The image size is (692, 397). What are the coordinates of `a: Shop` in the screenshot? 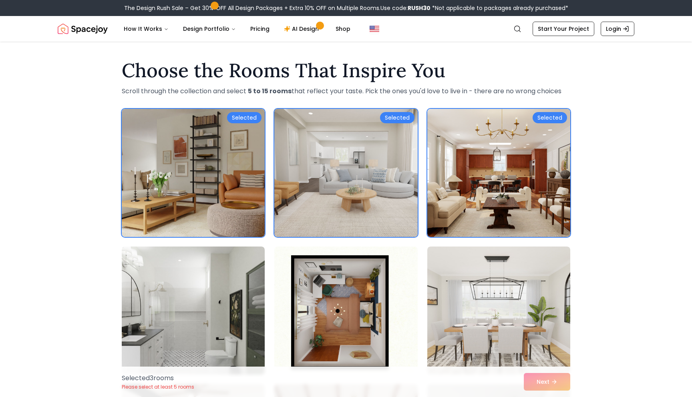 It's located at (343, 29).